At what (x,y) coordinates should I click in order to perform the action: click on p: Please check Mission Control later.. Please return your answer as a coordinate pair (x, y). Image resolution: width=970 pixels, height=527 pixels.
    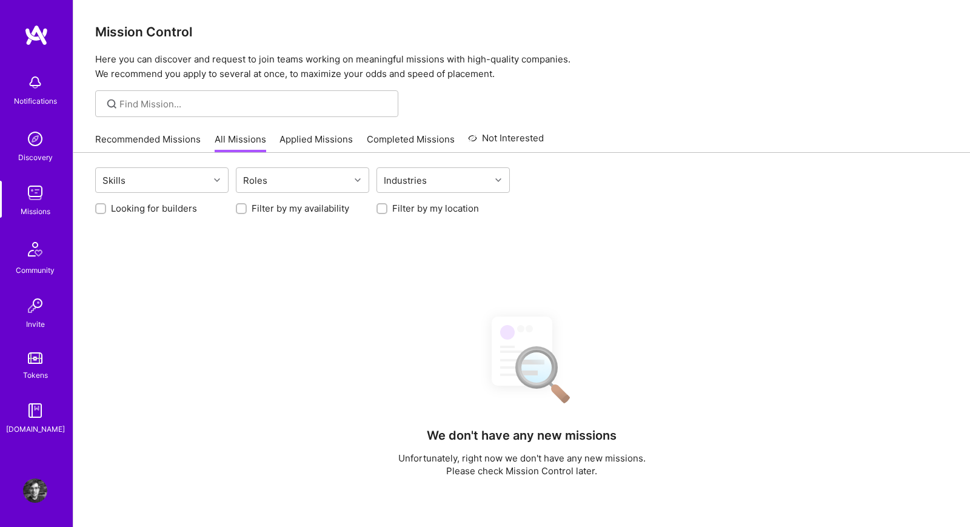
    Looking at the image, I should click on (522, 470).